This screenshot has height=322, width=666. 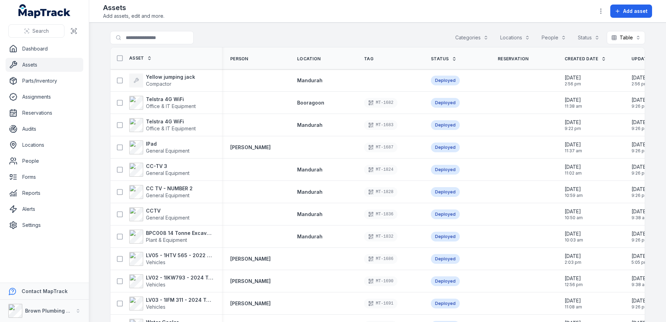 I want to click on button: Categories, so click(x=471, y=38).